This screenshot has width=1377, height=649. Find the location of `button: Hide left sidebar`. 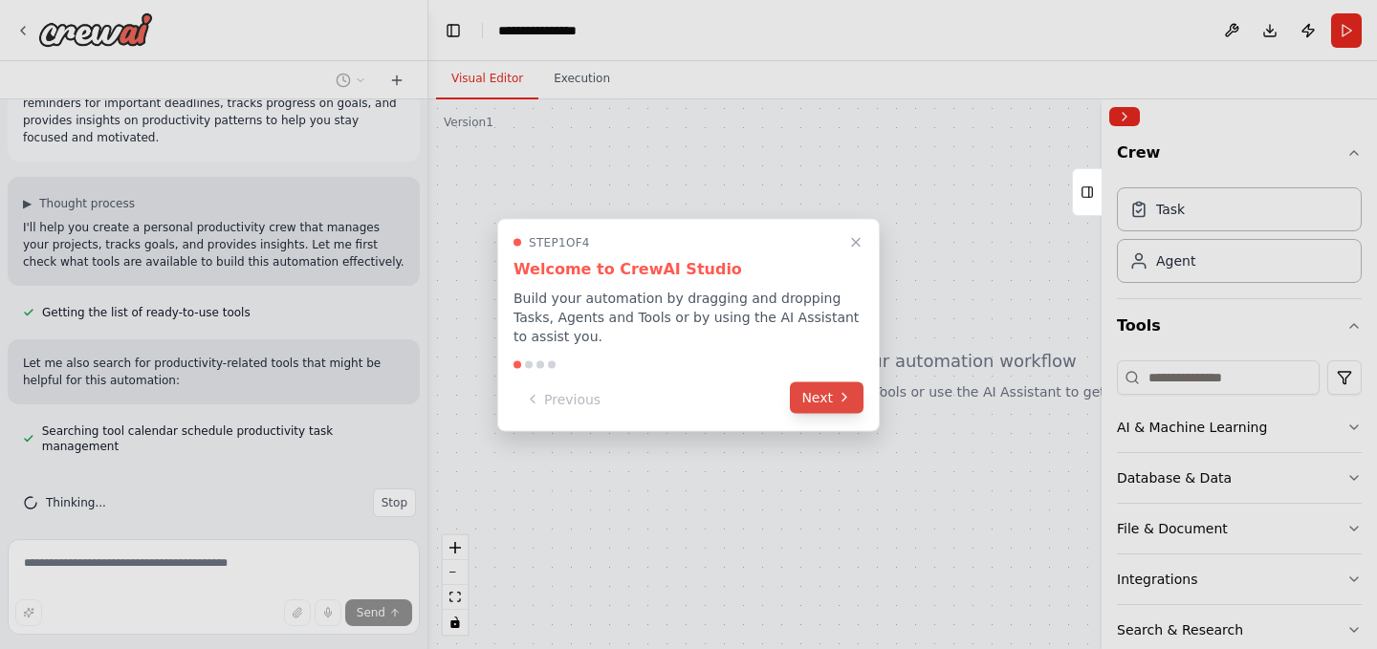

button: Hide left sidebar is located at coordinates (453, 31).